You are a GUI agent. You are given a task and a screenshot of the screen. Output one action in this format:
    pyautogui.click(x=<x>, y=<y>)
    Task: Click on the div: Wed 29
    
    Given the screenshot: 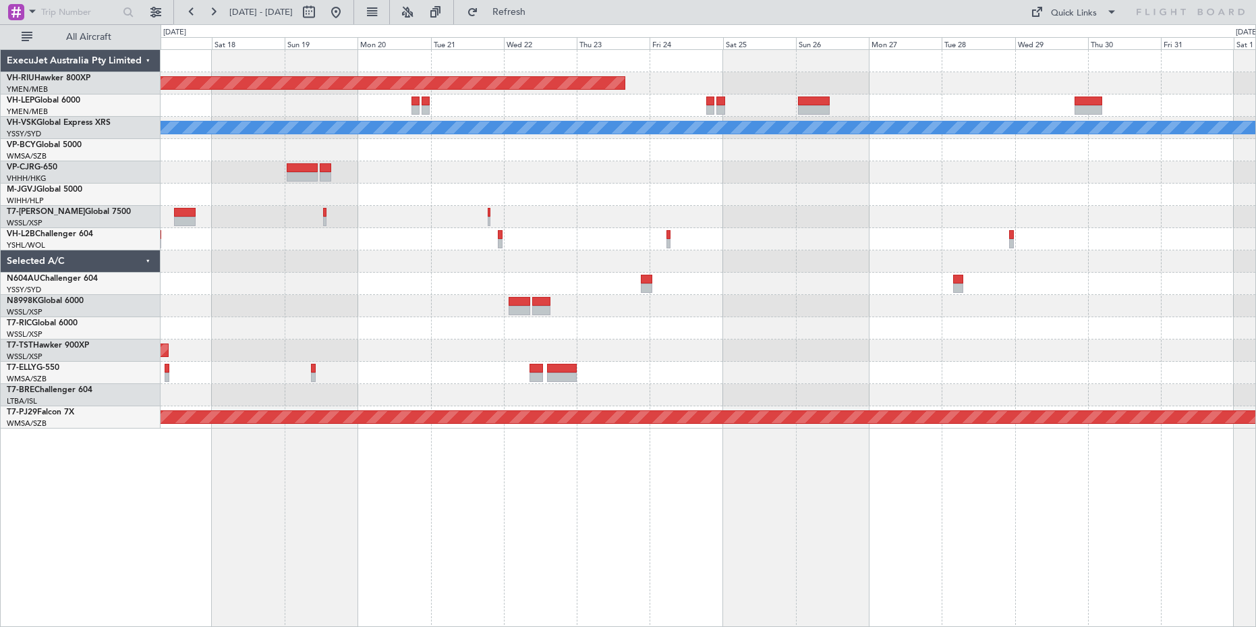 What is the action you would take?
    pyautogui.click(x=1051, y=43)
    